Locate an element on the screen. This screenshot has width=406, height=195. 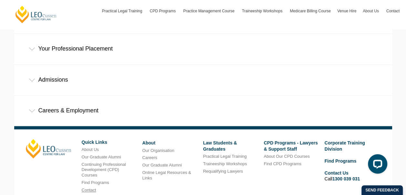
a: Medicare Billing Course is located at coordinates (310, 11).